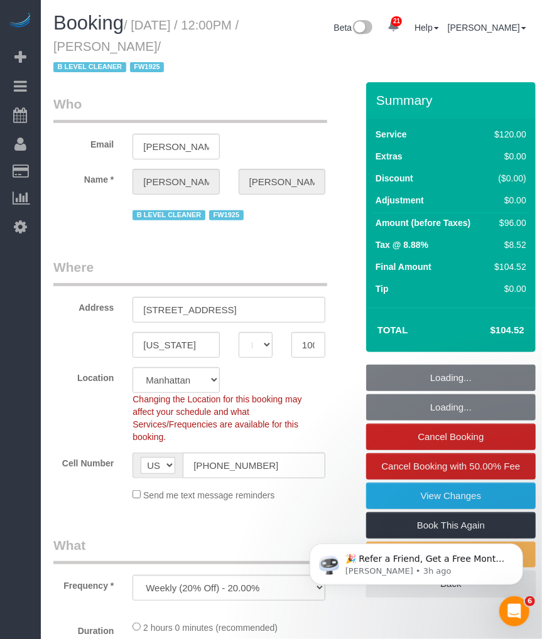 This screenshot has width=542, height=639. Describe the element at coordinates (451, 526) in the screenshot. I see `a: Book This Again` at that location.